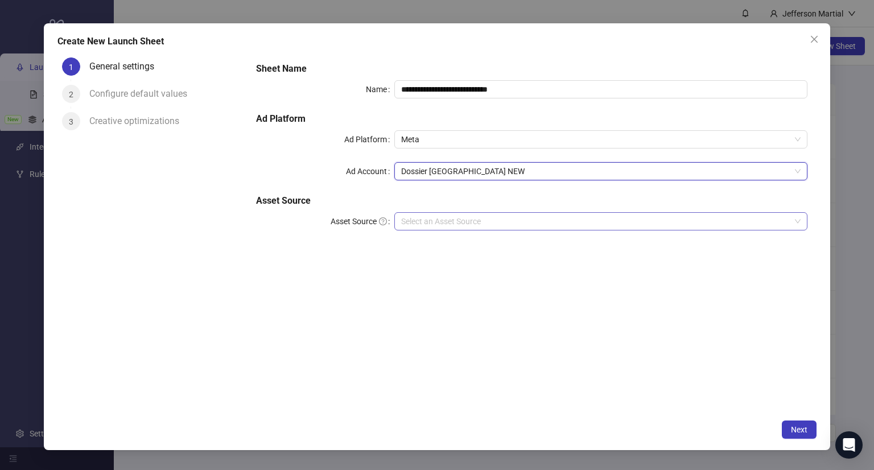 The image size is (874, 470). What do you see at coordinates (532, 69) in the screenshot?
I see `h5: Sheet Name` at bounding box center [532, 69].